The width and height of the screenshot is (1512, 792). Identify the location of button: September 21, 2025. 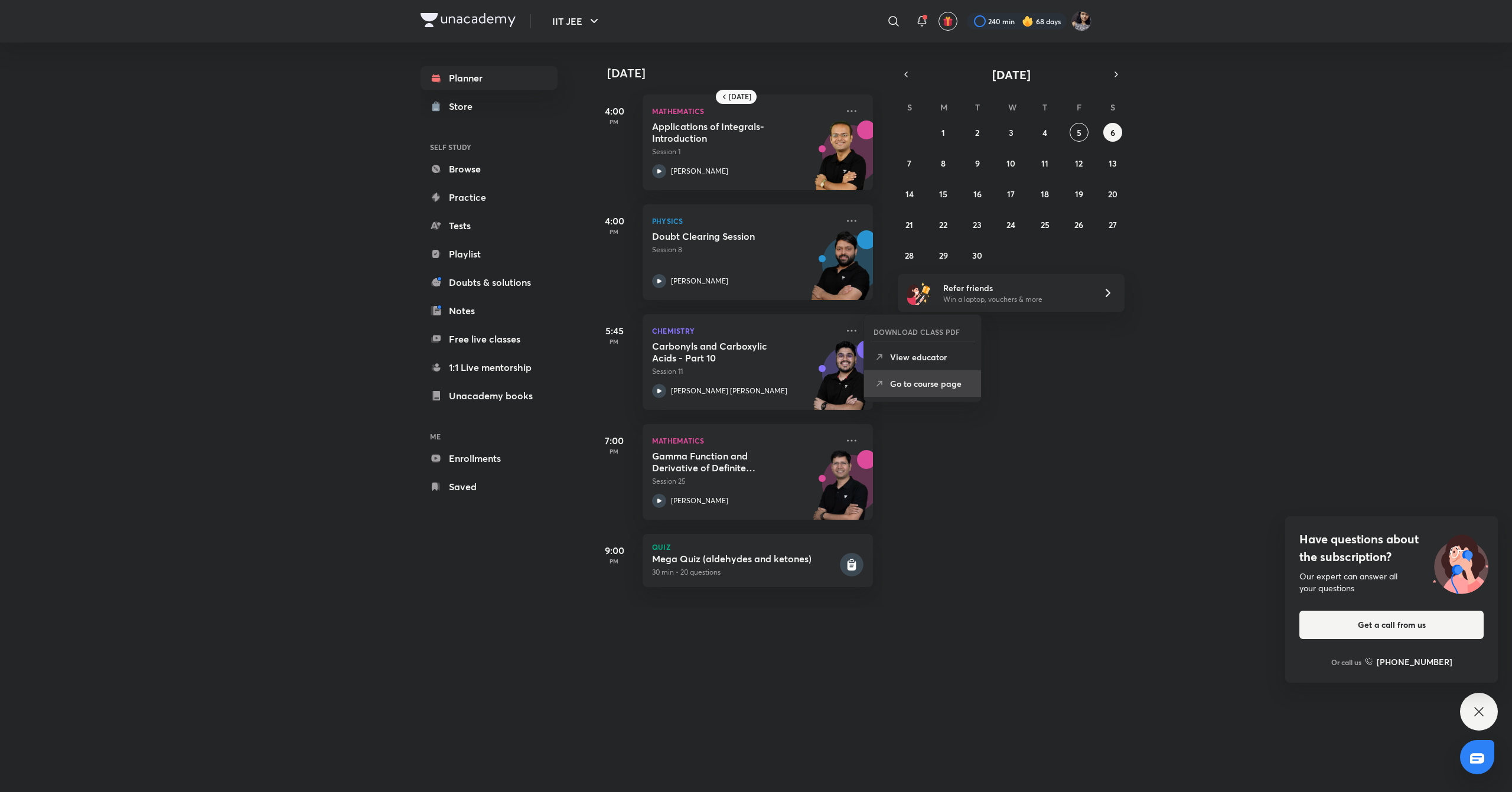
(910, 225).